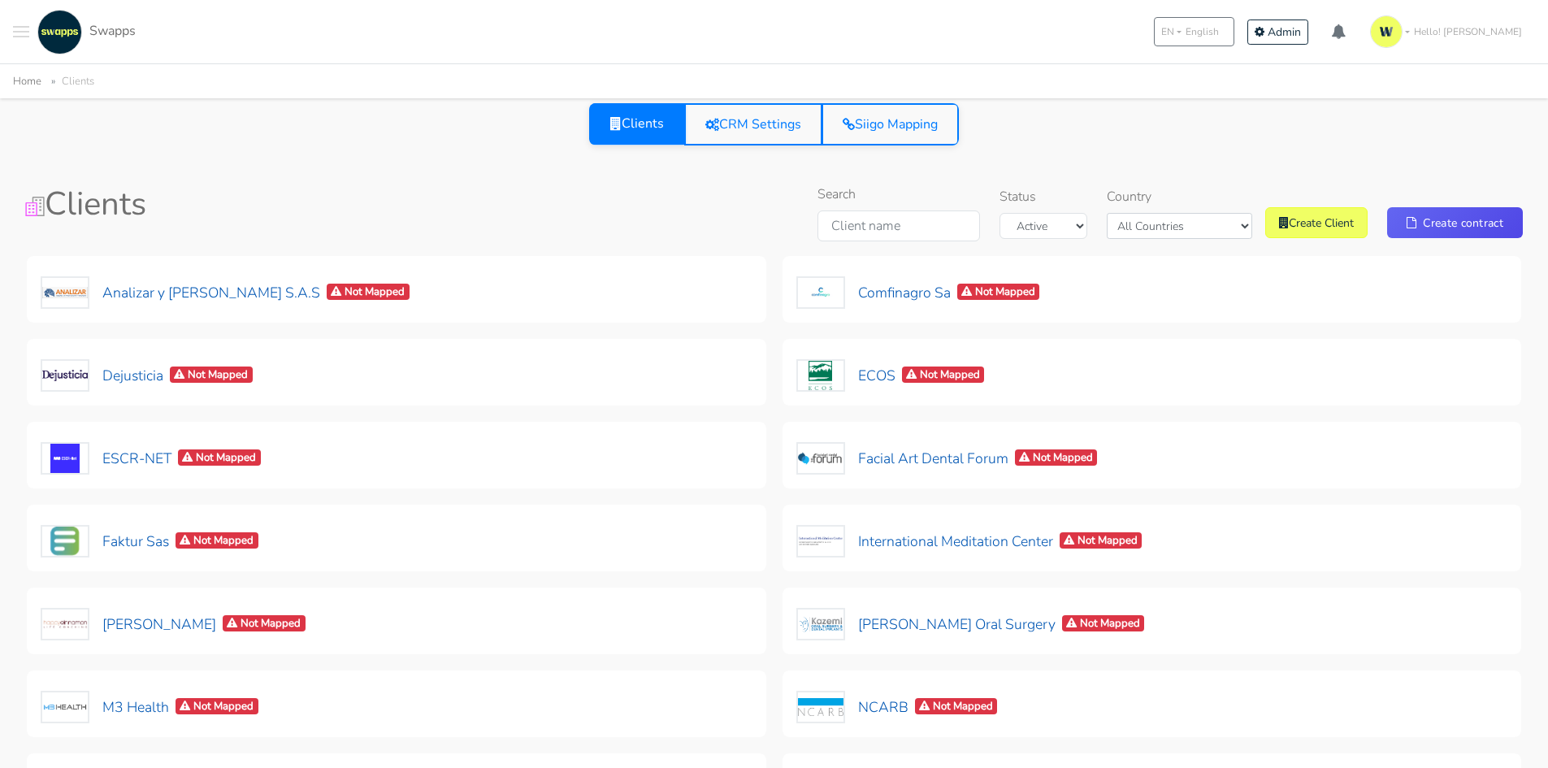  What do you see at coordinates (897, 707) in the screenshot?
I see `button: NCARBNot Mapped` at bounding box center [897, 707].